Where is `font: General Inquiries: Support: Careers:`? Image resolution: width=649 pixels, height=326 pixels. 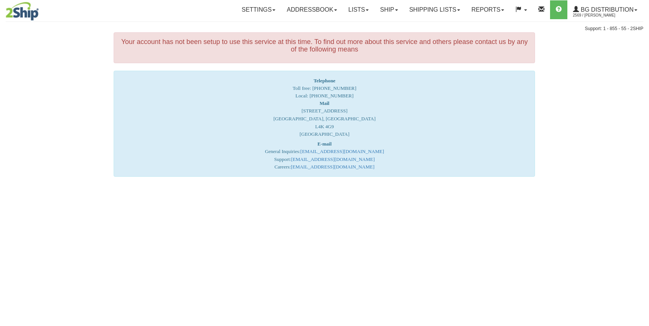
font: General Inquiries: Support: Careers: is located at coordinates (324, 155).